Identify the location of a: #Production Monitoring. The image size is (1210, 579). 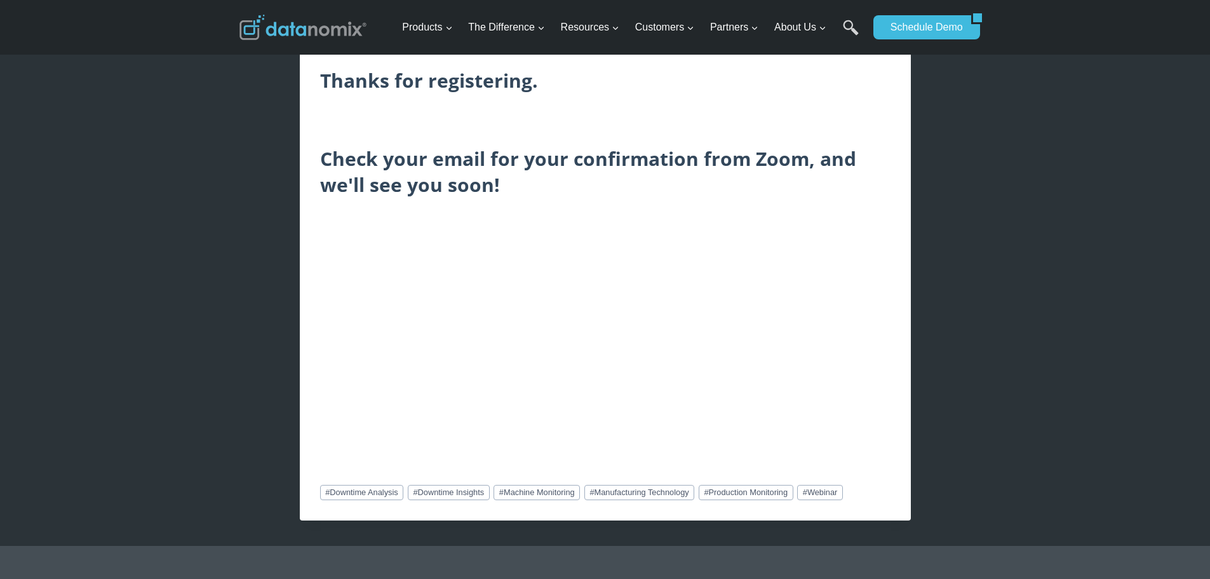
(746, 492).